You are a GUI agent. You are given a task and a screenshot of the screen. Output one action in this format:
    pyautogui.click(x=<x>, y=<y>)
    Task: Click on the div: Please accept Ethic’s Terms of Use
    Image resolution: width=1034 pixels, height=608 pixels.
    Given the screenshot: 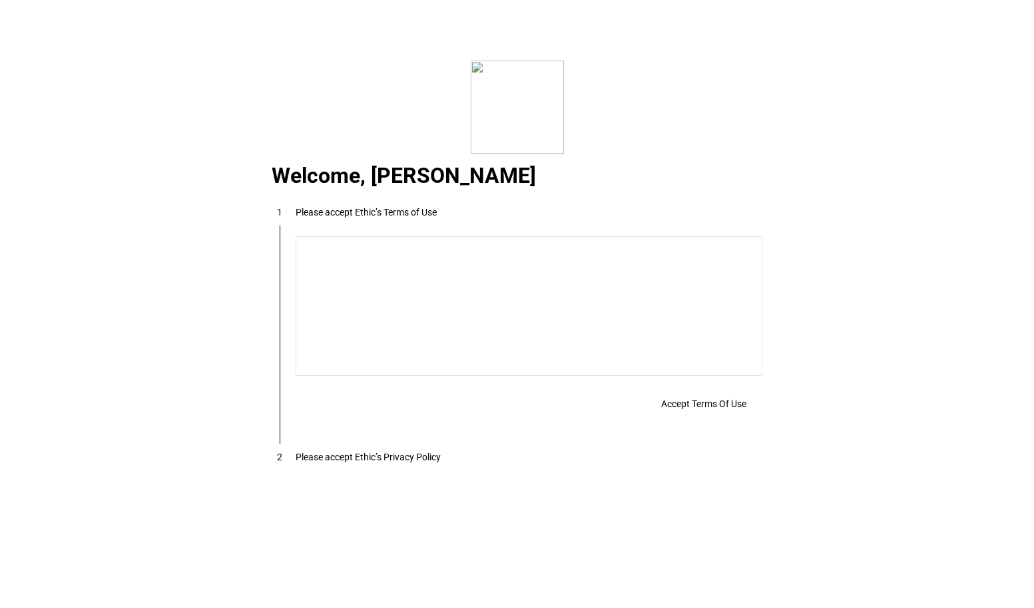 What is the action you would take?
    pyautogui.click(x=366, y=212)
    